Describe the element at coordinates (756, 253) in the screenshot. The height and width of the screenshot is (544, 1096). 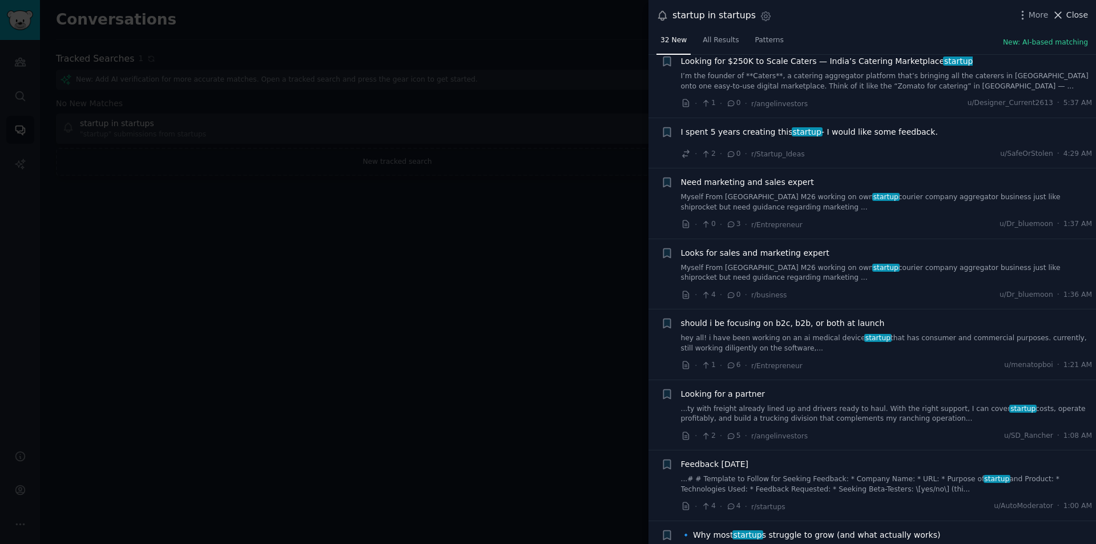
I see `span: Looks for sales and marketing expert` at that location.